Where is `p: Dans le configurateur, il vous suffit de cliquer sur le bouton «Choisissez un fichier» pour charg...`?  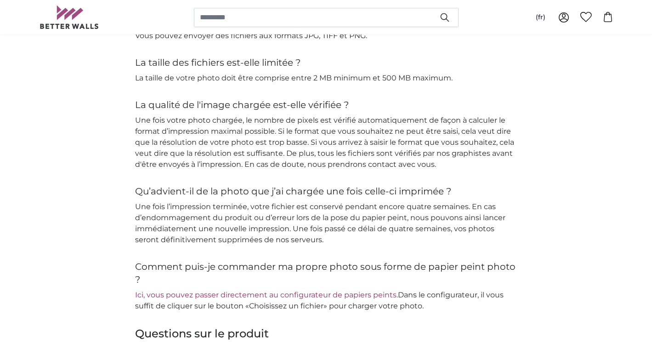 p: Dans le configurateur, il vous suffit de cliquer sur le bouton «Choisissez un fichier» pour charg... is located at coordinates (326, 301).